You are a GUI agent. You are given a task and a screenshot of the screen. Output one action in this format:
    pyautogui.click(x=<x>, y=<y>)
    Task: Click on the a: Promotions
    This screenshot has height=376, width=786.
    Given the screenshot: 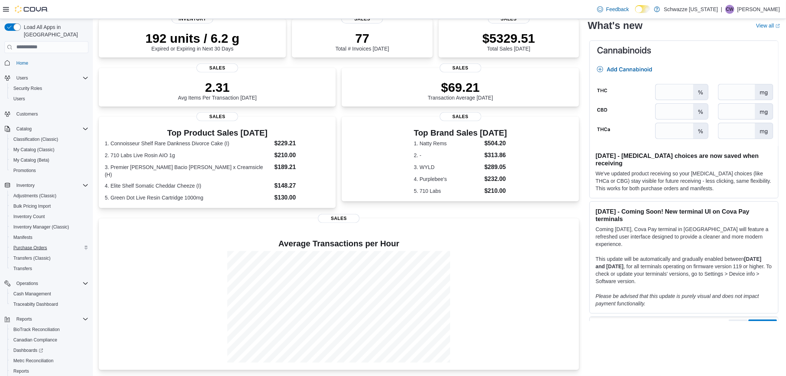 What is the action you would take?
    pyautogui.click(x=25, y=171)
    